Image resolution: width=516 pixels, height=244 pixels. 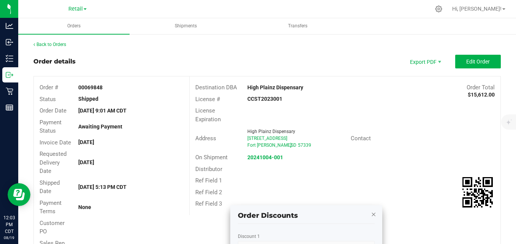 What do you see at coordinates (298, 26) in the screenshot?
I see `a: Transfers` at bounding box center [298, 26].